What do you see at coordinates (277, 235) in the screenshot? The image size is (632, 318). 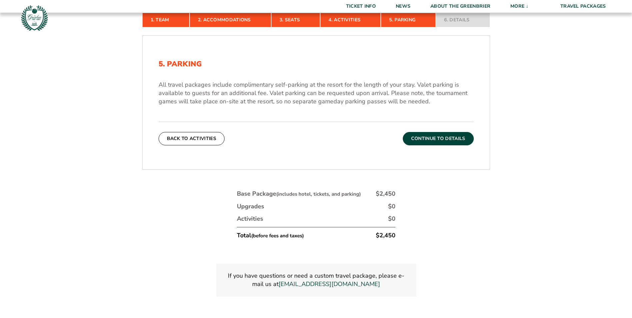 I see `small: (before fees and taxes)` at bounding box center [277, 235].